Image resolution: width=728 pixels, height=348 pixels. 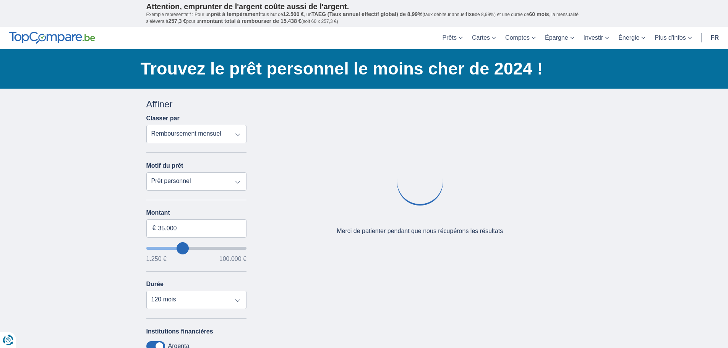 I want to click on span: TAEG (Taux annuel effectif global) de 8,99%, so click(x=367, y=14).